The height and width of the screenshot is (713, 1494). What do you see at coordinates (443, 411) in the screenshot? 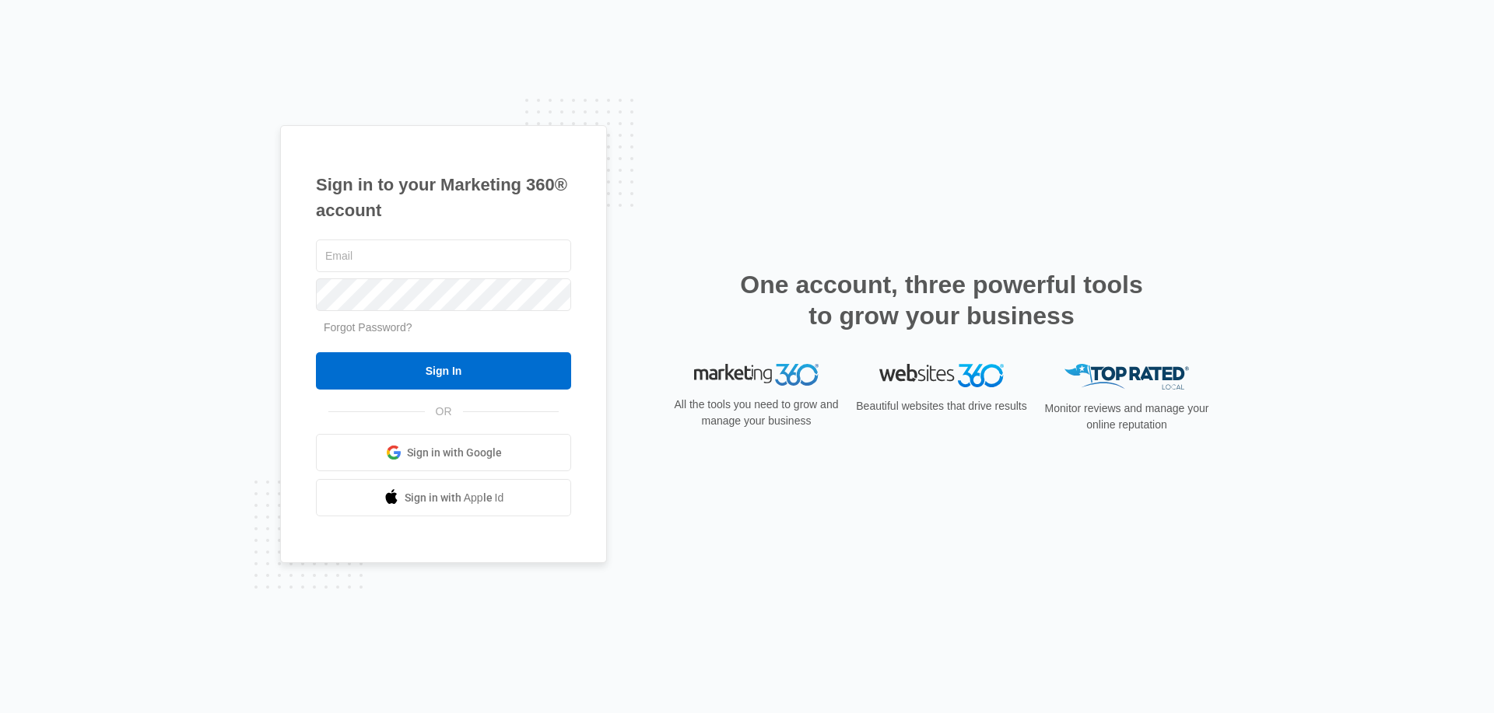
I see `span: OR` at bounding box center [443, 411].